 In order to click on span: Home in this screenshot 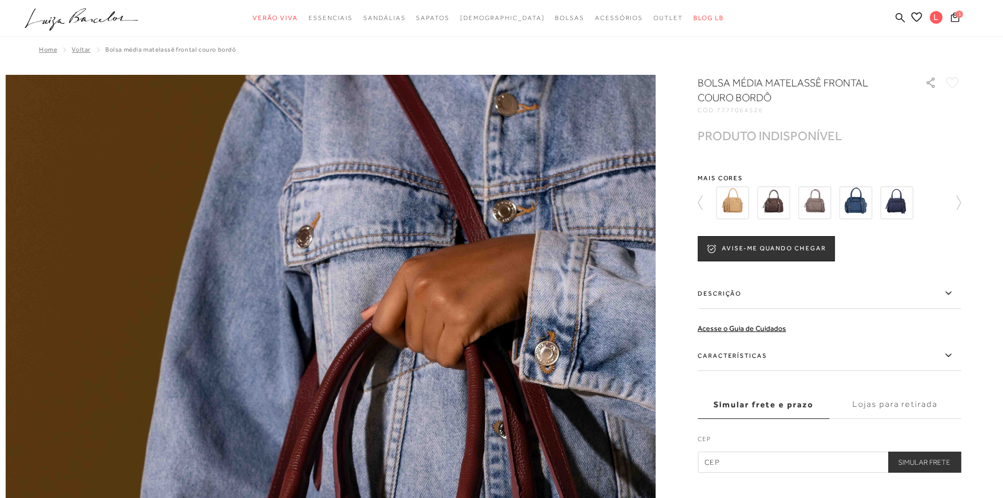, I will do `click(48, 50)`.